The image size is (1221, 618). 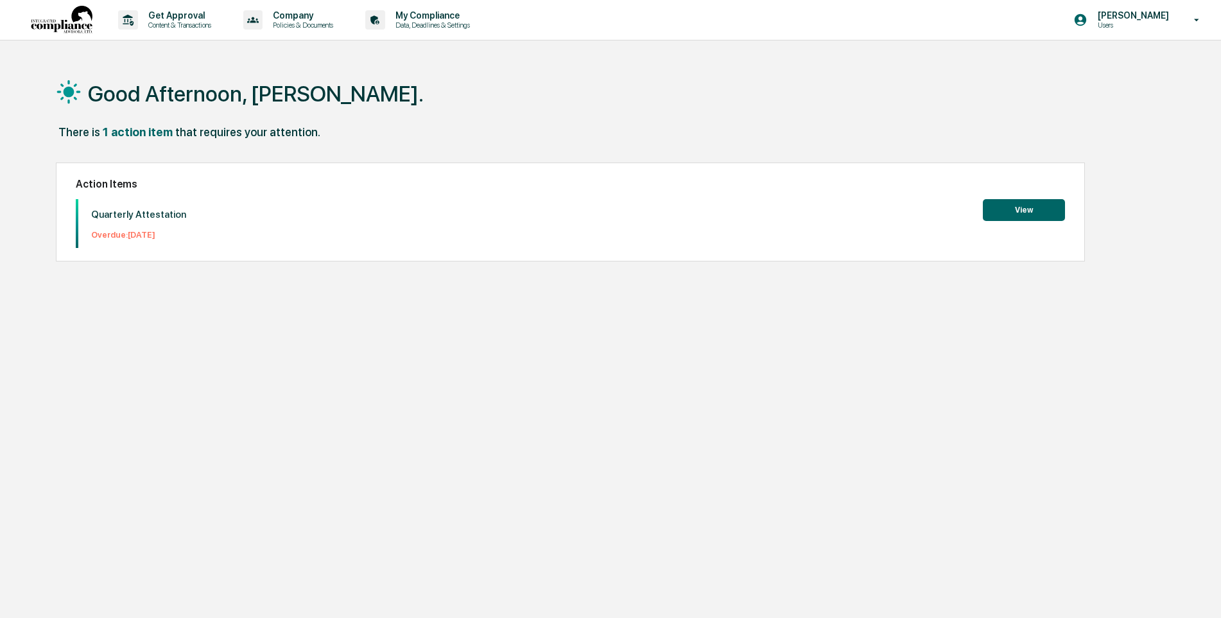 What do you see at coordinates (178, 15) in the screenshot?
I see `p: Get Approval` at bounding box center [178, 15].